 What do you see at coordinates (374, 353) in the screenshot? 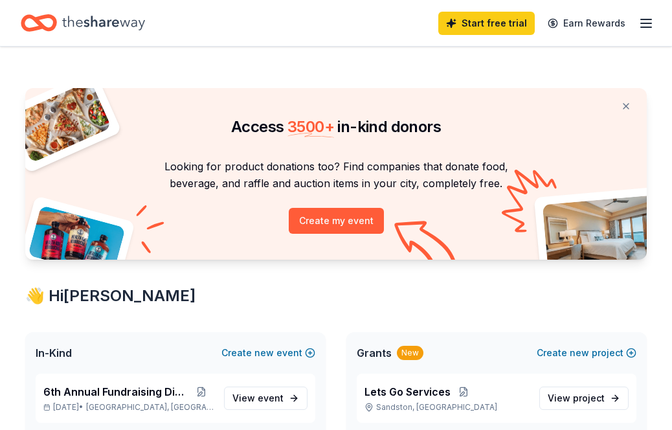
I see `span: Grants` at bounding box center [374, 353].